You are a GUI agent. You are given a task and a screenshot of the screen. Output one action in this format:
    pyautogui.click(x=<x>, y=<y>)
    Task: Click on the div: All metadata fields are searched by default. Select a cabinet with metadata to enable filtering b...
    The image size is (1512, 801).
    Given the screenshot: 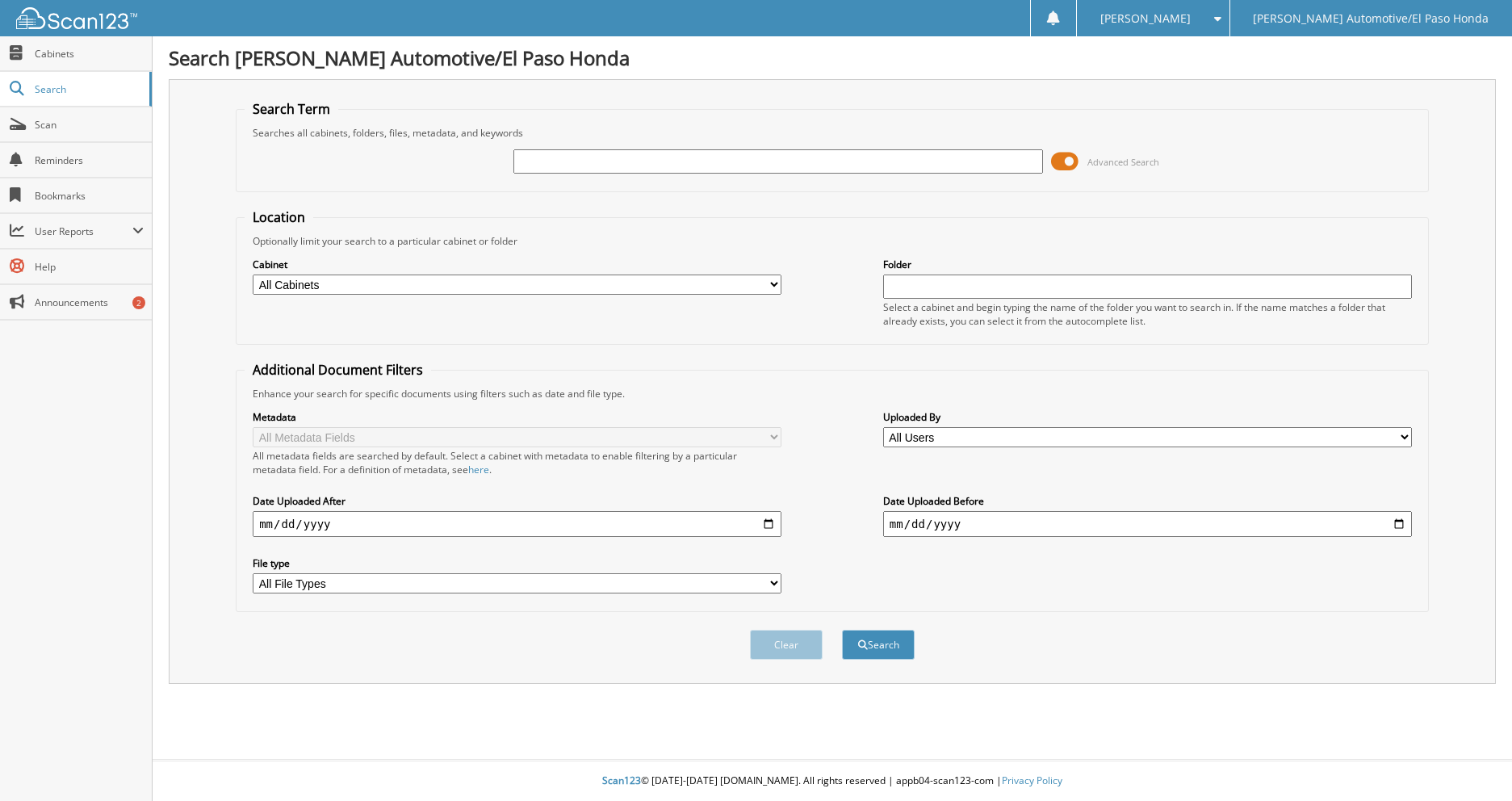 What is the action you would take?
    pyautogui.click(x=516, y=462)
    